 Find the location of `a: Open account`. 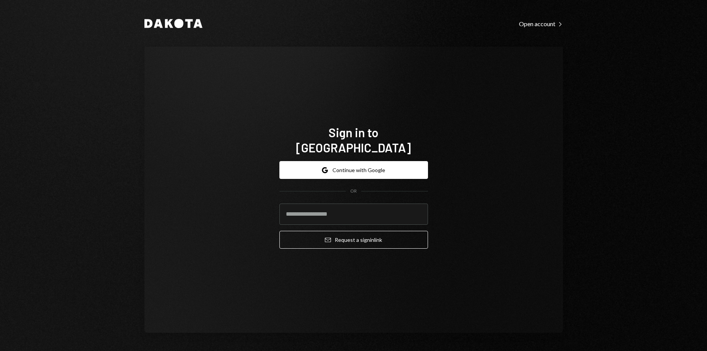

a: Open account is located at coordinates (541, 23).